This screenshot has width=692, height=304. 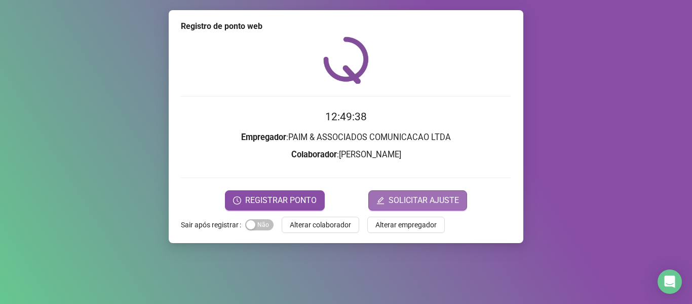 I want to click on div: Open Intercom Messenger, so click(x=670, y=281).